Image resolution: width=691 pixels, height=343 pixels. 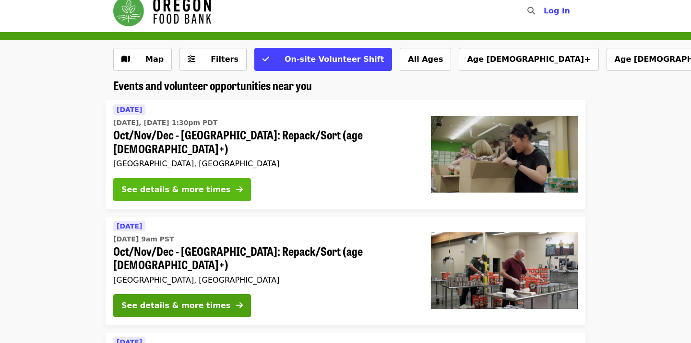 What do you see at coordinates (504, 271) in the screenshot?
I see `img: Oct/Nov/Dec - Portland: Repack/Sort (age 16+) organized by Oregon Food Bank` at bounding box center [504, 271].